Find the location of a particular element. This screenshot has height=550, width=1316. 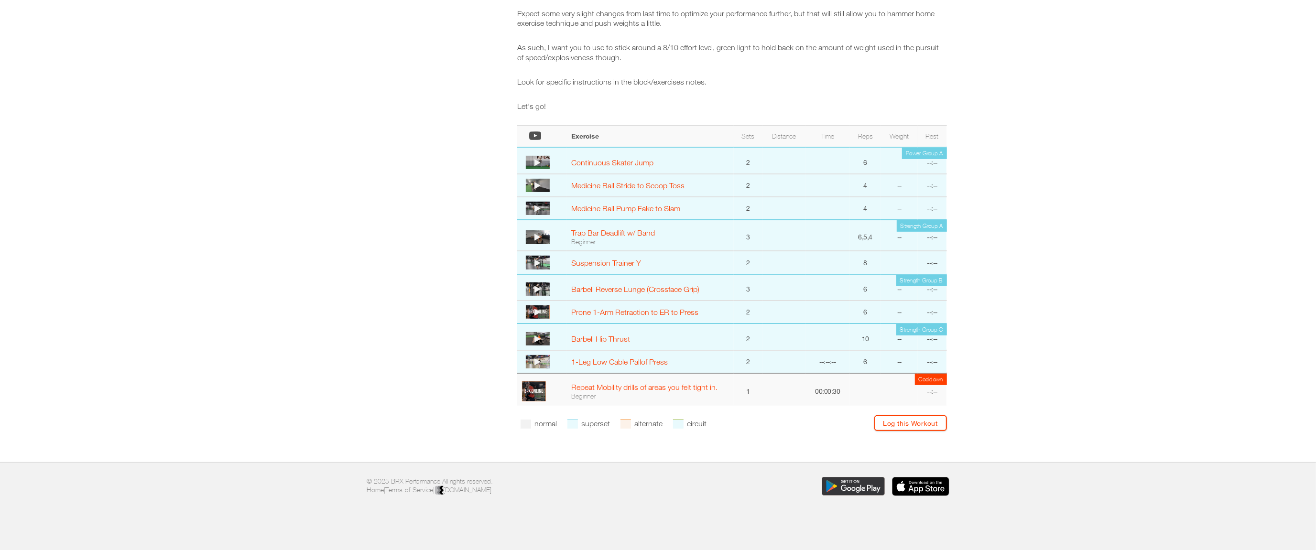

img: Download the BRX Performance app for iOS is located at coordinates (921, 487).